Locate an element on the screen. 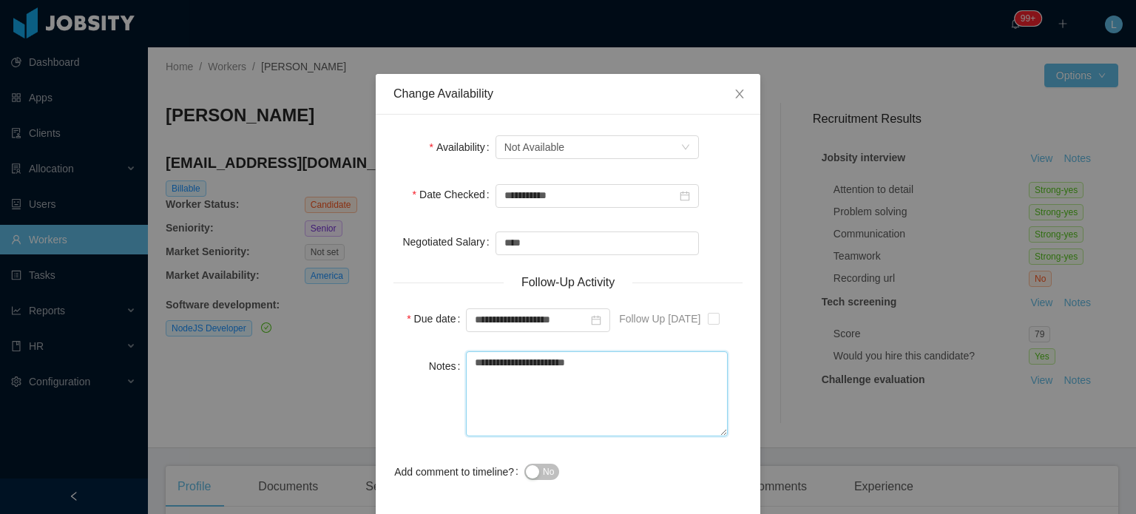 This screenshot has height=514, width=1136. label: Negotiated Salary is located at coordinates (448, 242).